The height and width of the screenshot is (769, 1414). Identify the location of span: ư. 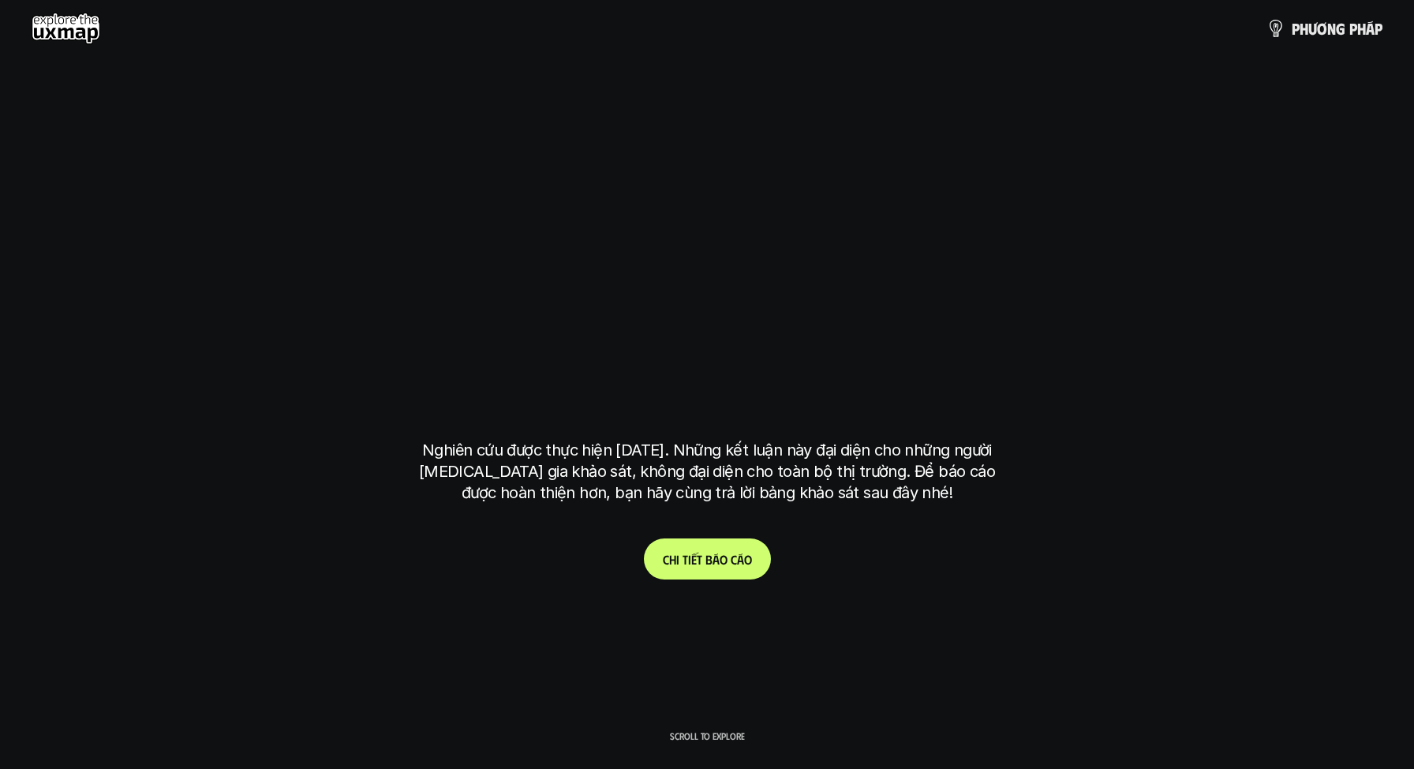
(1313, 28).